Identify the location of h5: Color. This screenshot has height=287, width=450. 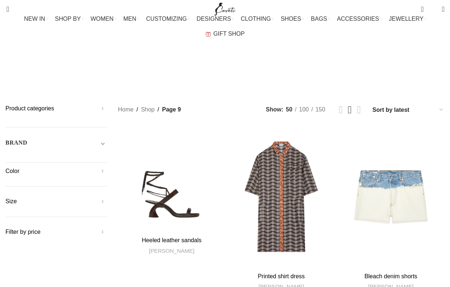
(56, 171).